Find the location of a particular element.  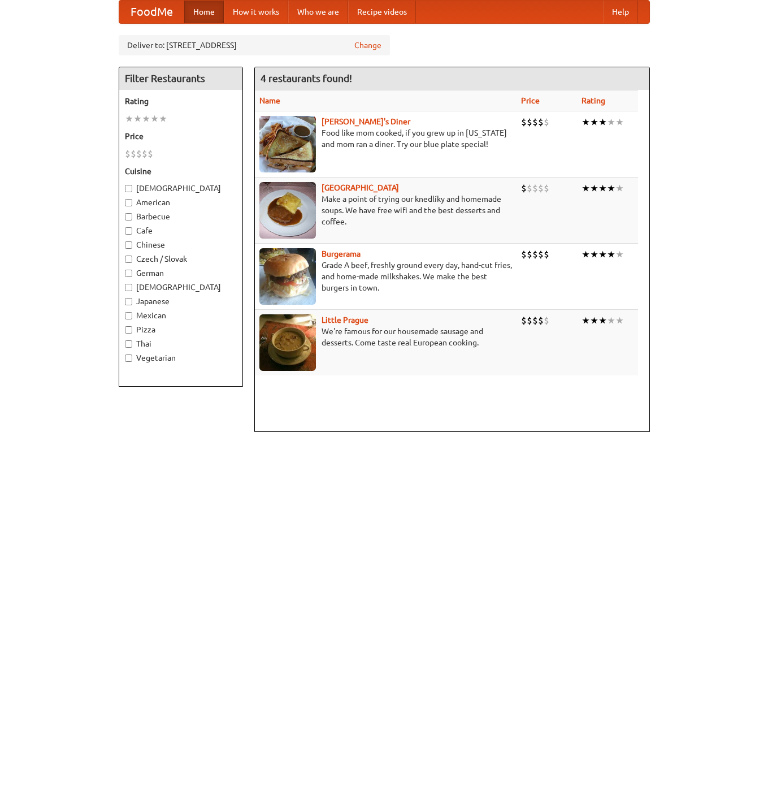

img: littleprague.jpg is located at coordinates (288, 342).